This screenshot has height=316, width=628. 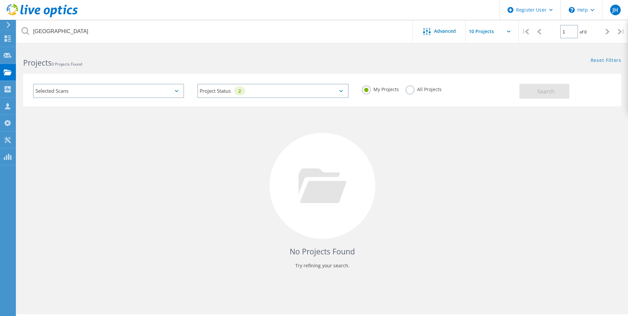 I want to click on a: Reset Filters, so click(x=606, y=61).